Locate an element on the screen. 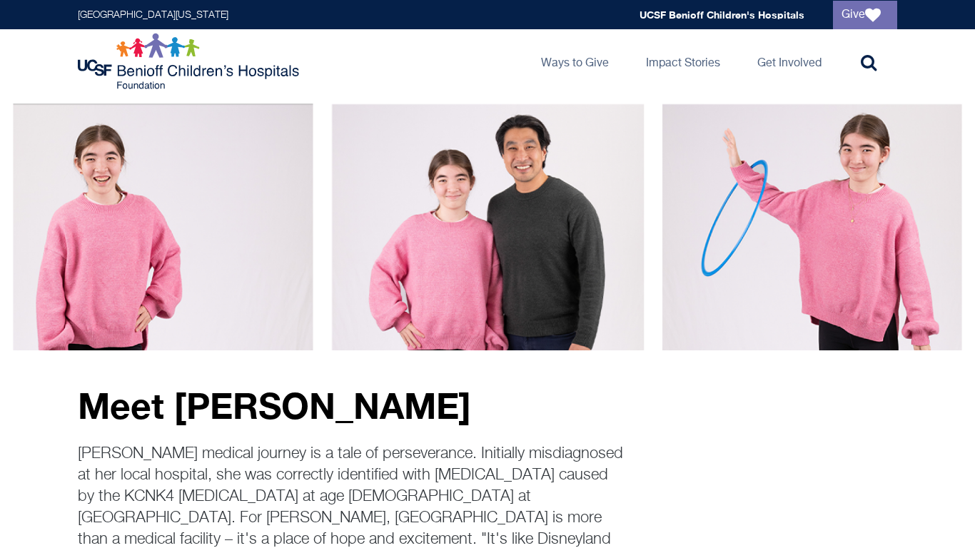 The height and width of the screenshot is (548, 975). a: Give is located at coordinates (865, 15).